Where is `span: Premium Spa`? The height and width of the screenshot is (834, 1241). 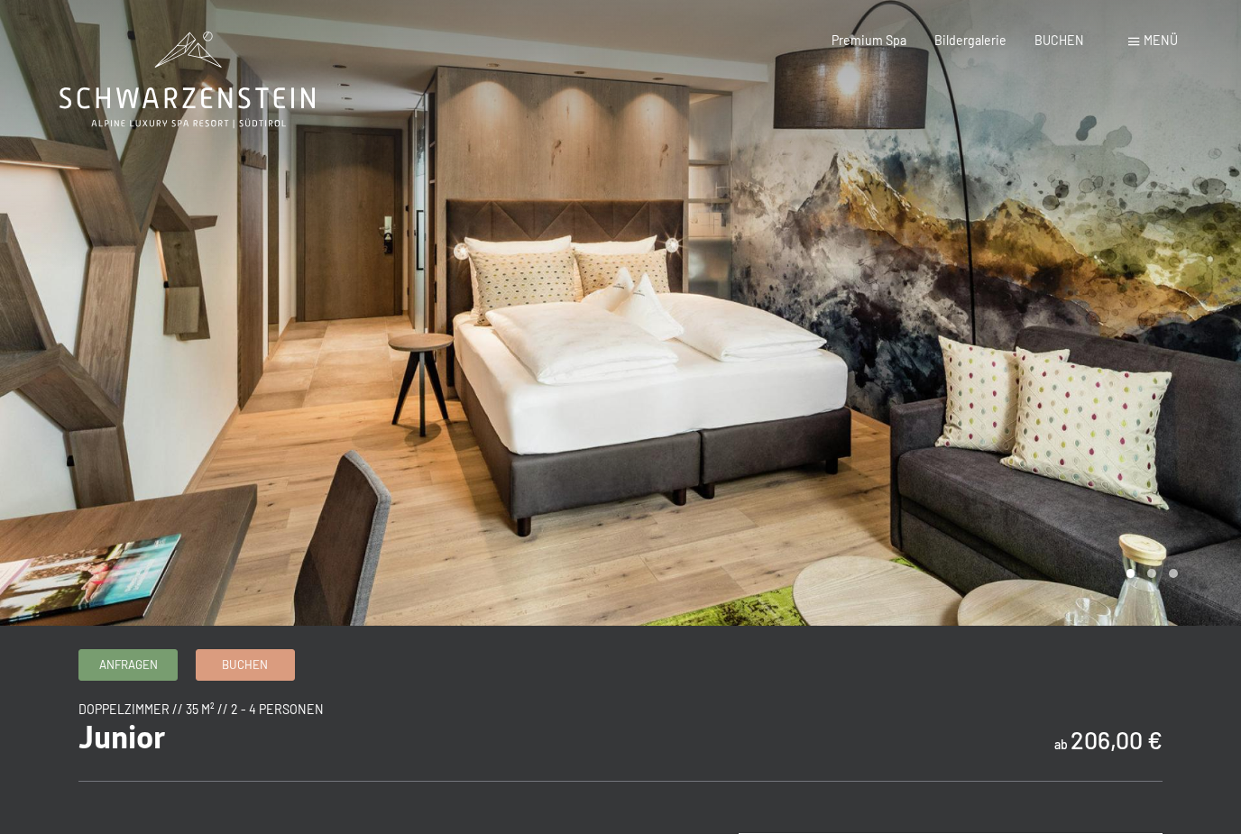 span: Premium Spa is located at coordinates (868, 40).